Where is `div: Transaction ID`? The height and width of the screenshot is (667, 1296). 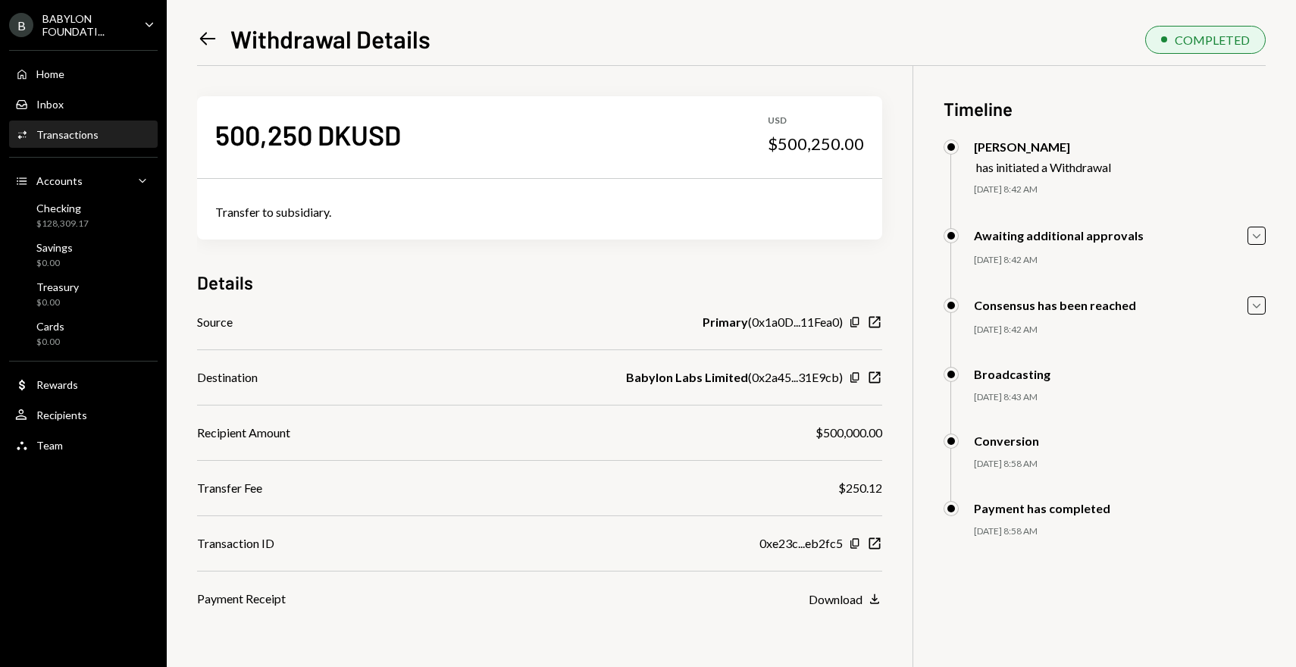 div: Transaction ID is located at coordinates (236, 543).